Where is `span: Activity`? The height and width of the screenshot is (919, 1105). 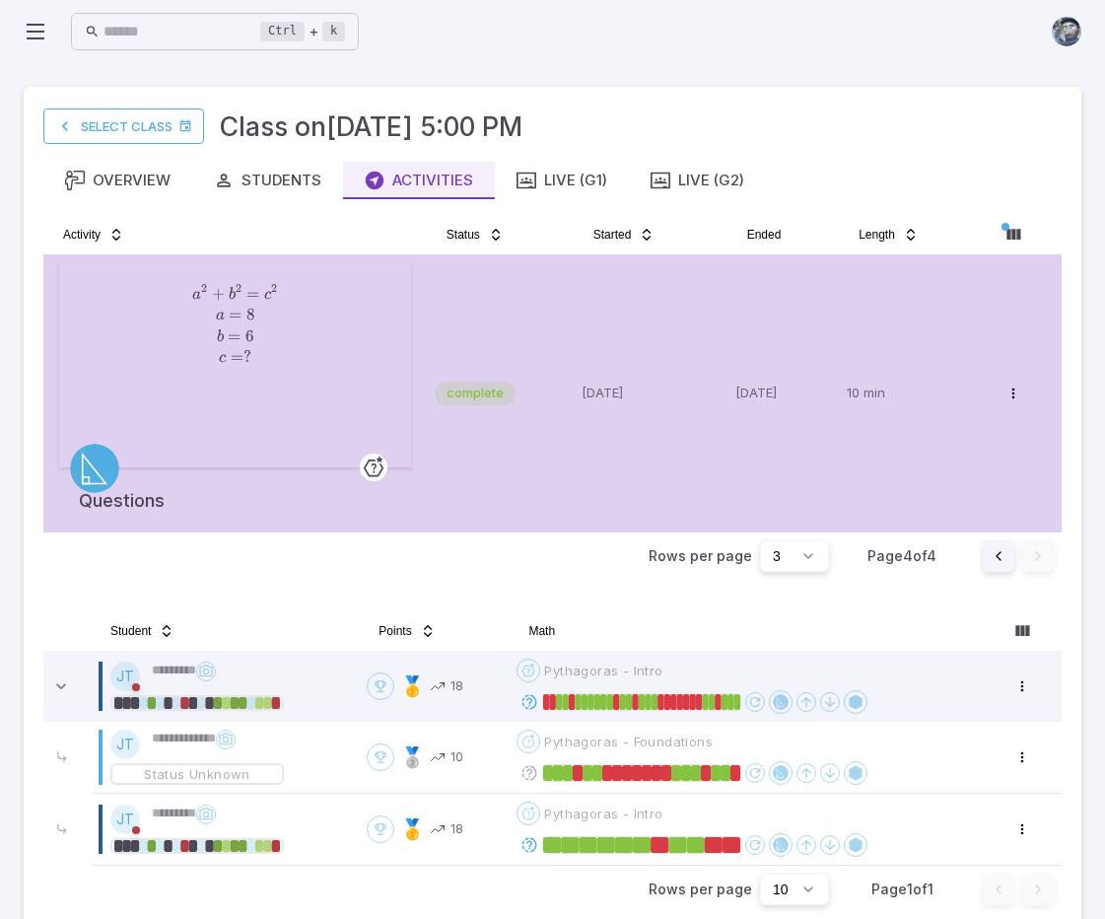
span: Activity is located at coordinates (82, 235).